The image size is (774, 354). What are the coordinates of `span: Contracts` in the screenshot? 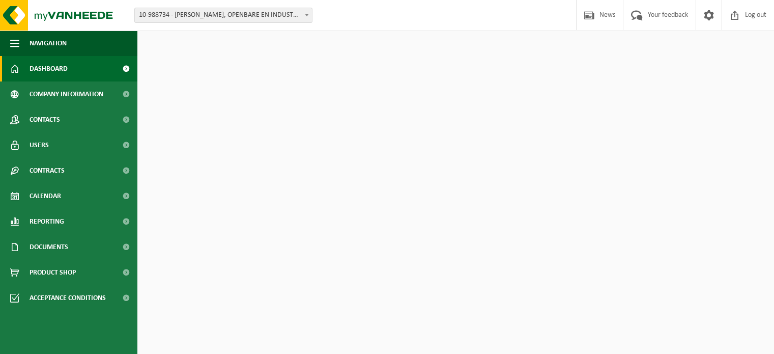 It's located at (47, 170).